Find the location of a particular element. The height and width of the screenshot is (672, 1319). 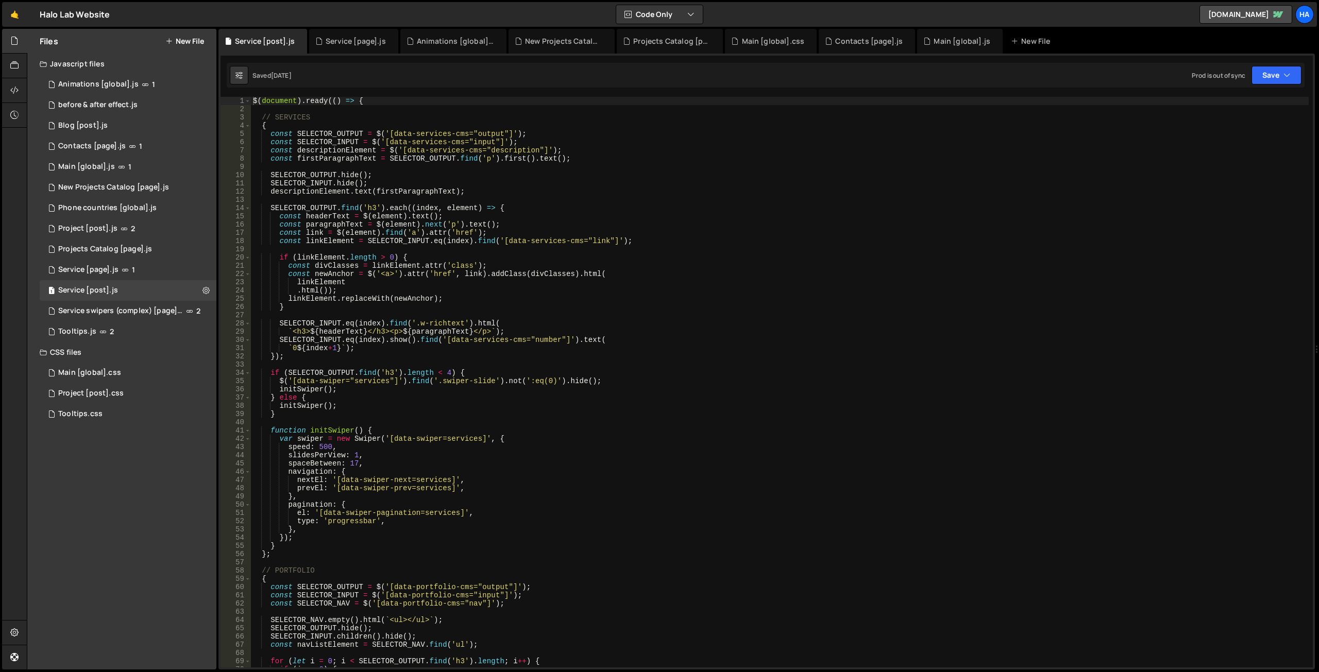

div: 30 is located at coordinates (235, 340).